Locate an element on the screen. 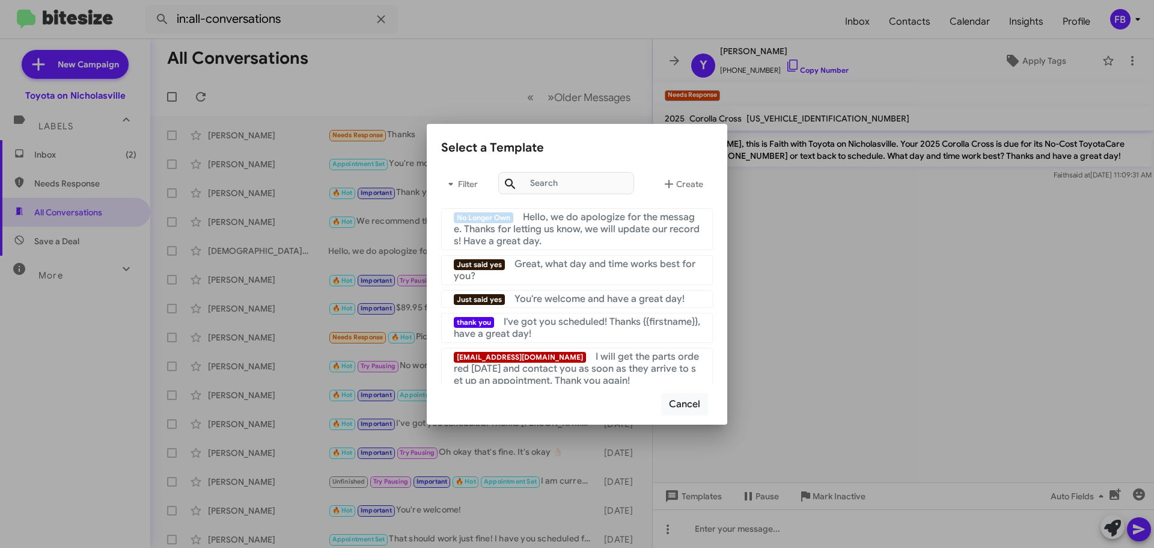  div: Select a Template is located at coordinates (577, 148).